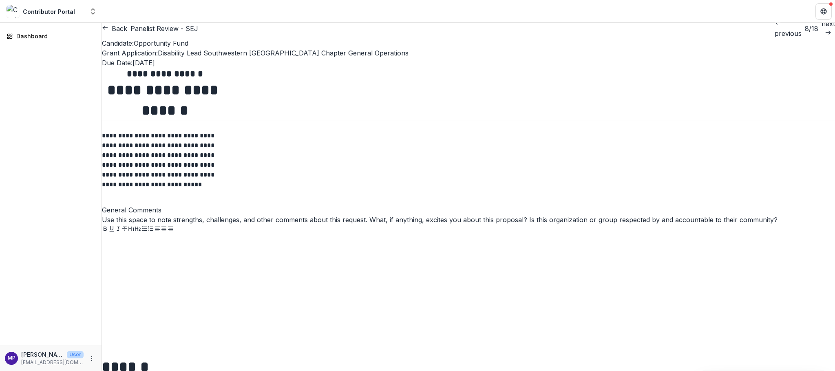 The height and width of the screenshot is (371, 835). Describe the element at coordinates (828, 29) in the screenshot. I see `a: next` at that location.